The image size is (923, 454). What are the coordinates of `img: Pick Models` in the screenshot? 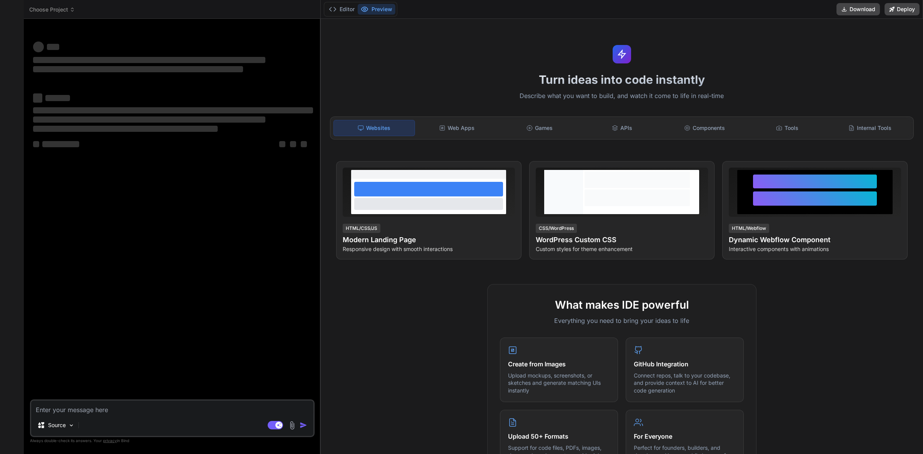 It's located at (71, 425).